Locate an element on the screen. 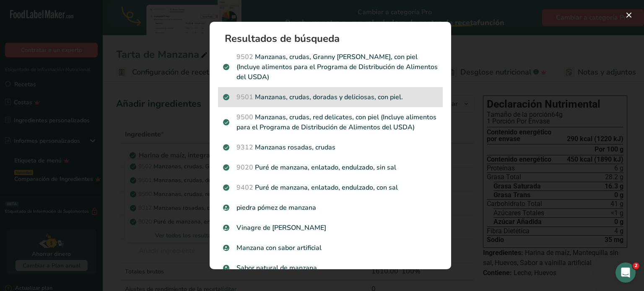 This screenshot has height=291, width=644. span: 9500 is located at coordinates (245, 117).